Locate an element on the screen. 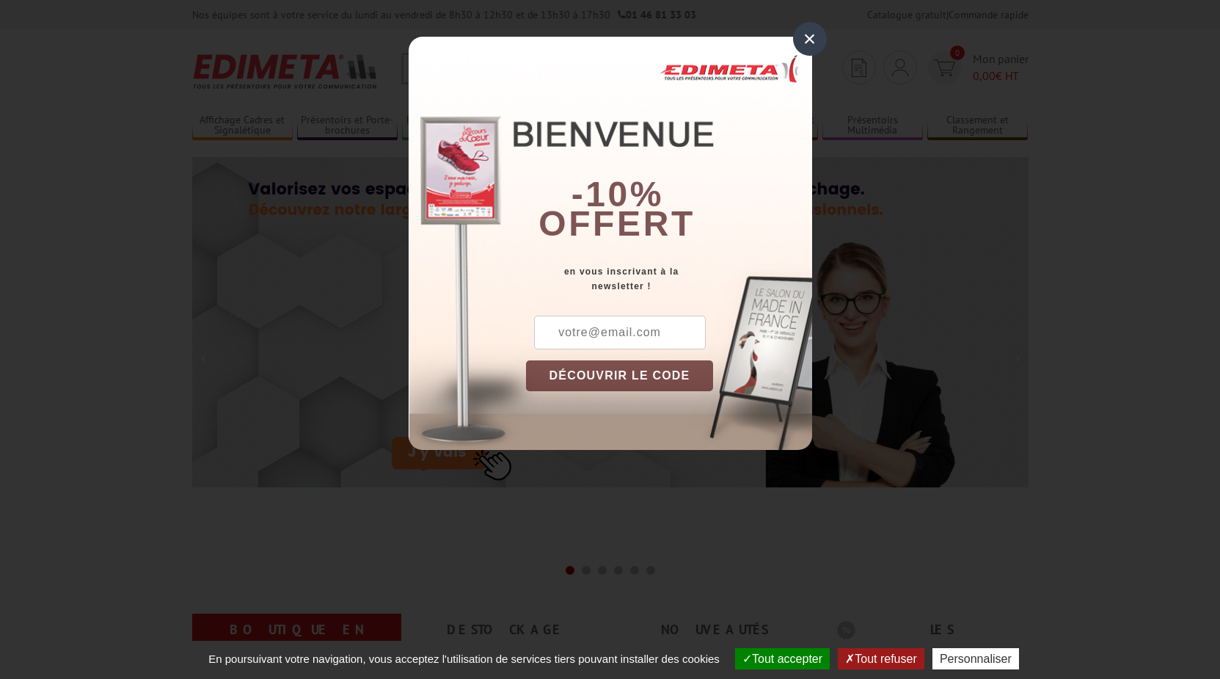 The width and height of the screenshot is (1220, 679). div: en vous inscrivant à la newsletter ! is located at coordinates (669, 279).